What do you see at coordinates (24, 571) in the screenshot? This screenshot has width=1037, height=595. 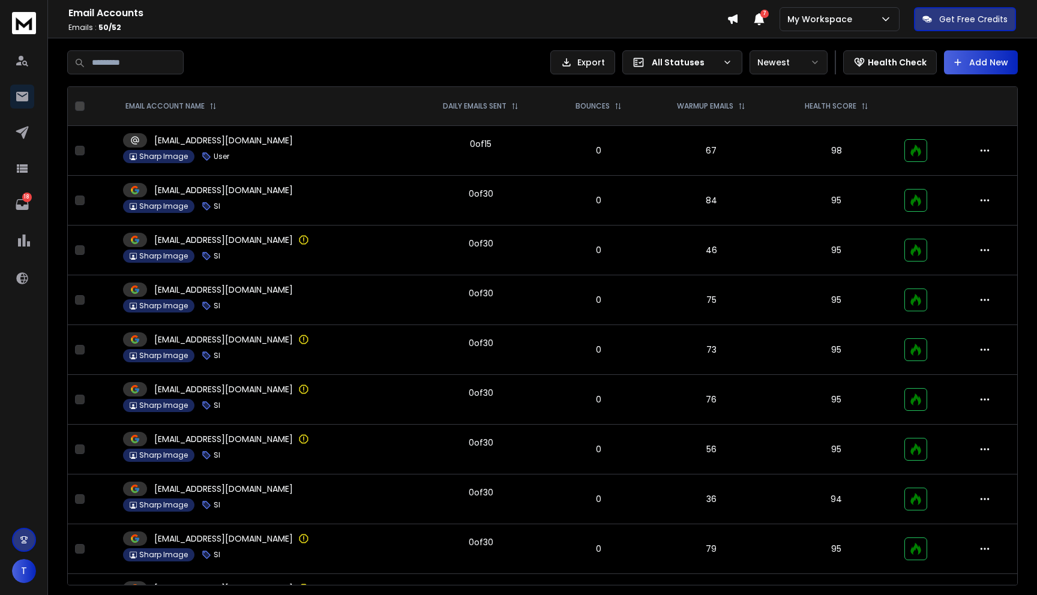 I see `span: T` at bounding box center [24, 571].